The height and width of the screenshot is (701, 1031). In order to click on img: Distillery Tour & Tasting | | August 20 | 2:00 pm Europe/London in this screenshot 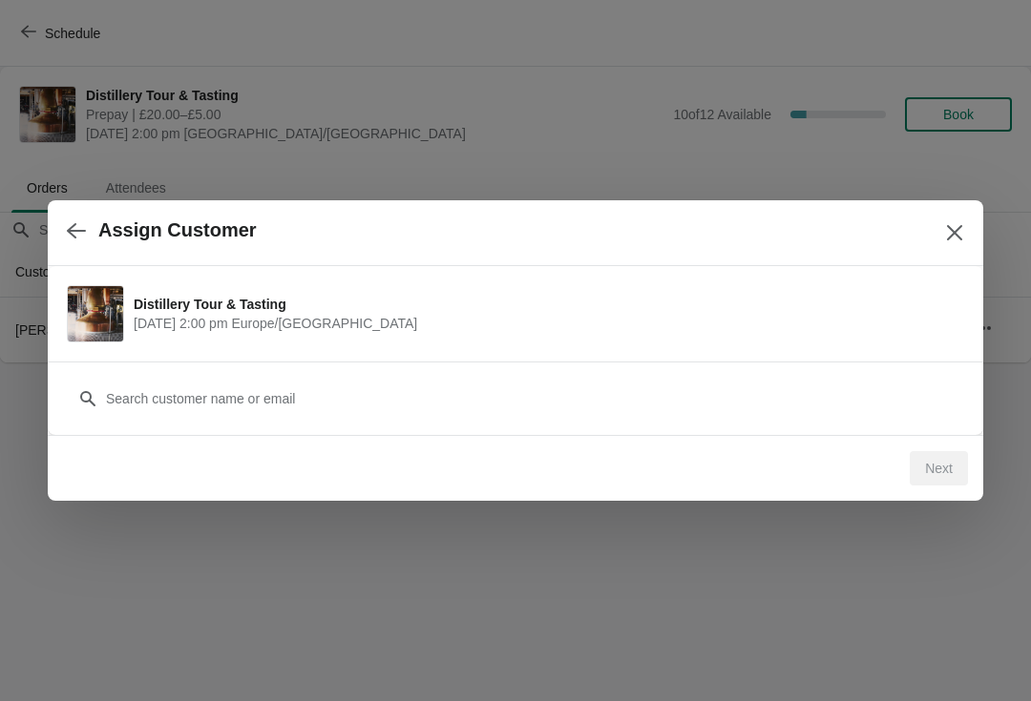, I will do `click(95, 314)`.